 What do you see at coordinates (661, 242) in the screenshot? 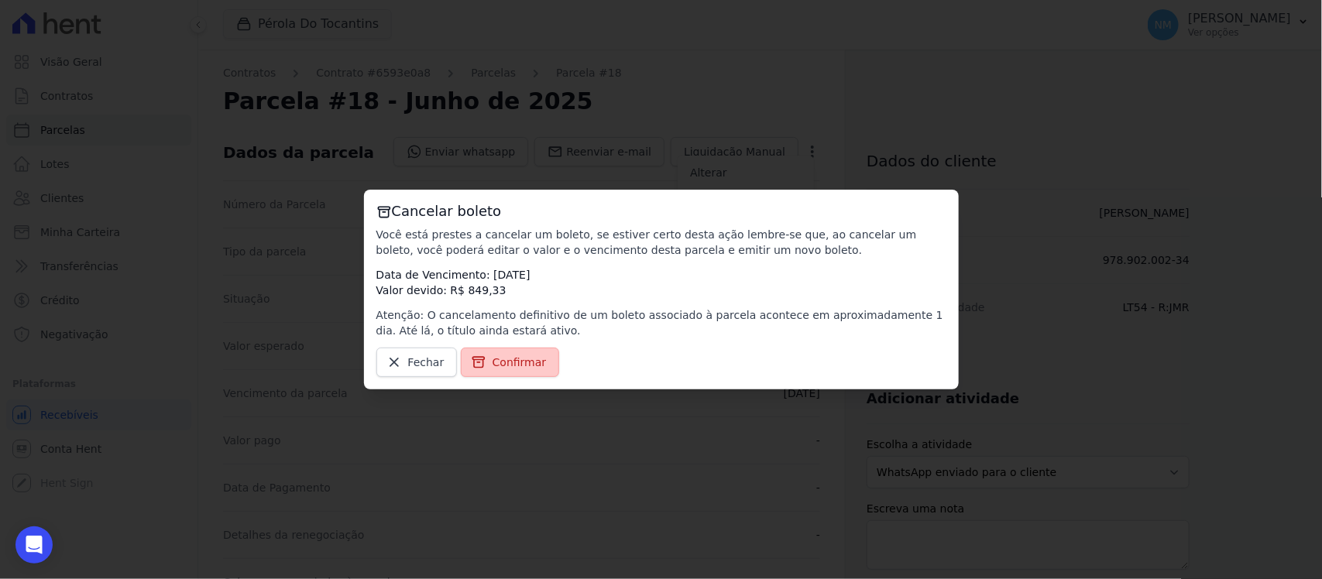
I see `p: Você está prestes a cancelar um boleto, se estiver certo desta ação lembre-se que, ao cancelar um...` at bounding box center [661, 242].